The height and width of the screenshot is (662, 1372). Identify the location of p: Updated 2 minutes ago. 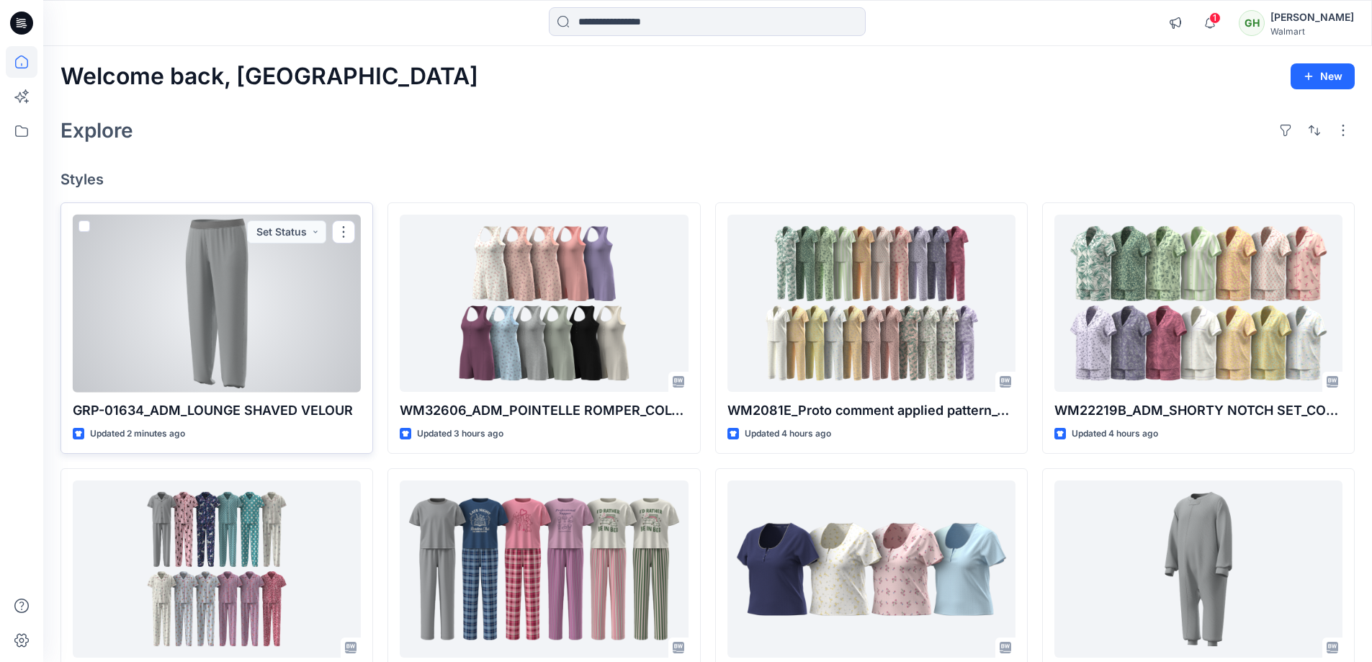
(138, 433).